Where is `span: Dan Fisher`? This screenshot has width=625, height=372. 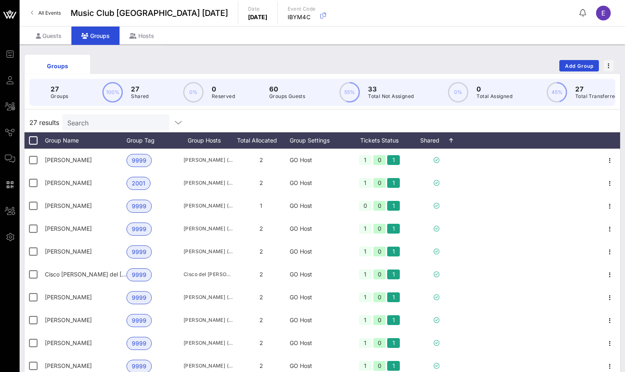 span: Dan Fisher is located at coordinates (68, 297).